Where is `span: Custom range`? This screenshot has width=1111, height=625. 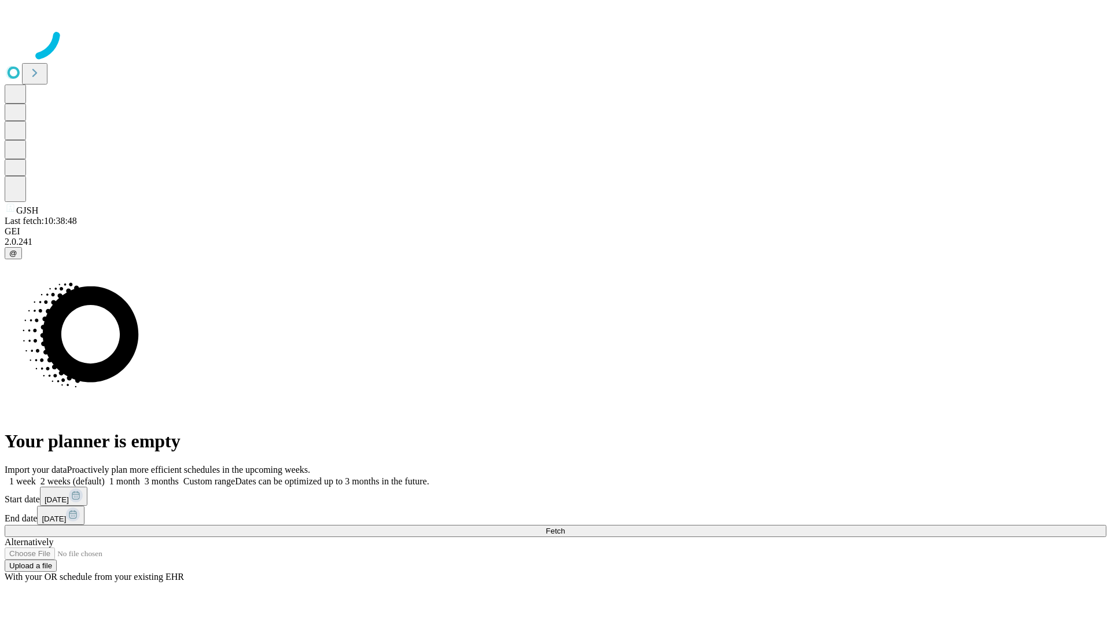
span: Custom range is located at coordinates (209, 481).